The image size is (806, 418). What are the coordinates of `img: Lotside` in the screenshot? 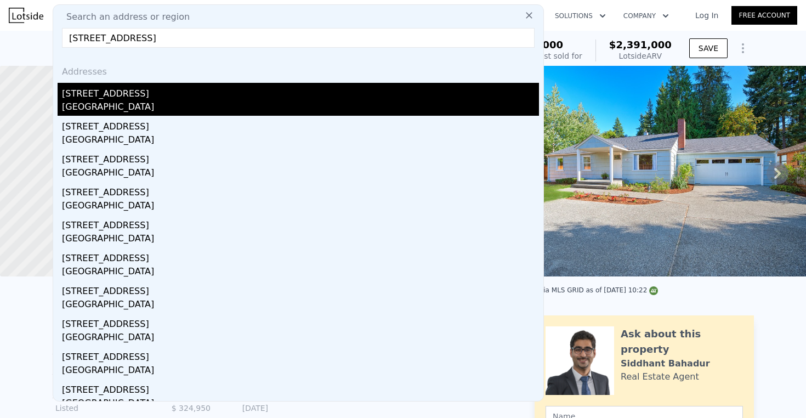 It's located at (26, 15).